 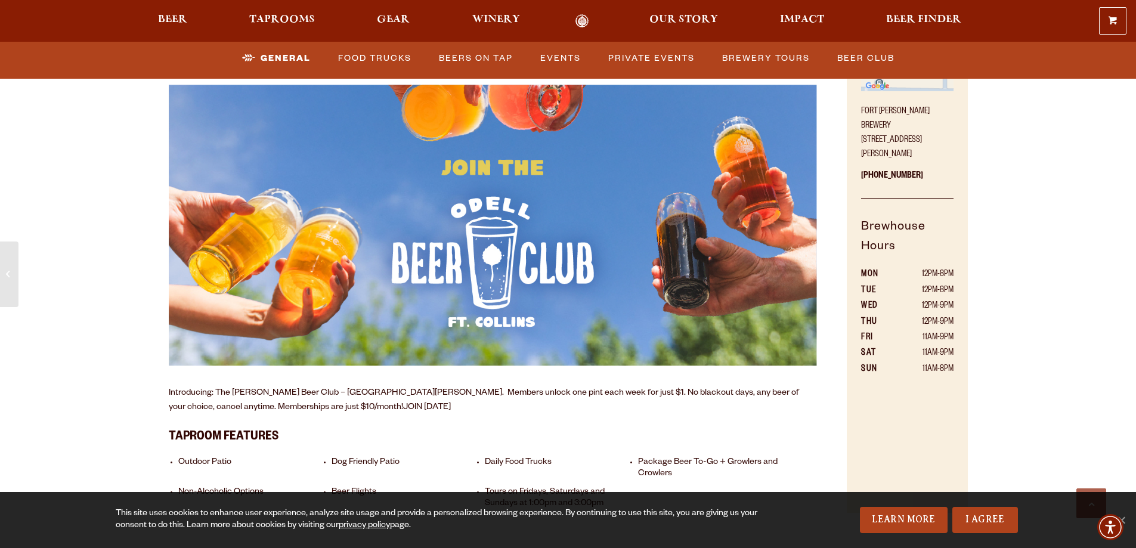 I want to click on li: Beer Flights, so click(x=405, y=498).